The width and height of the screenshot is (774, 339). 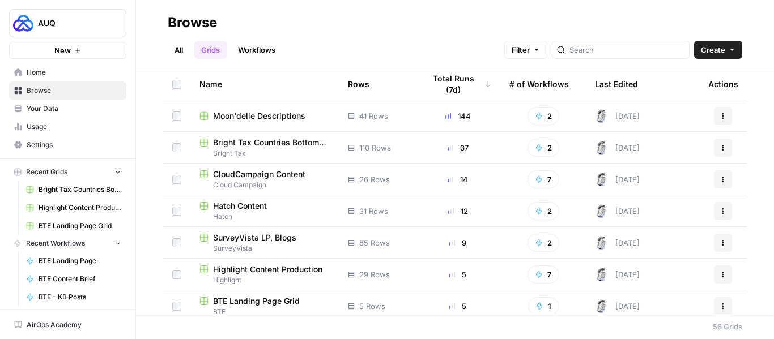 I want to click on a: Settings, so click(x=67, y=145).